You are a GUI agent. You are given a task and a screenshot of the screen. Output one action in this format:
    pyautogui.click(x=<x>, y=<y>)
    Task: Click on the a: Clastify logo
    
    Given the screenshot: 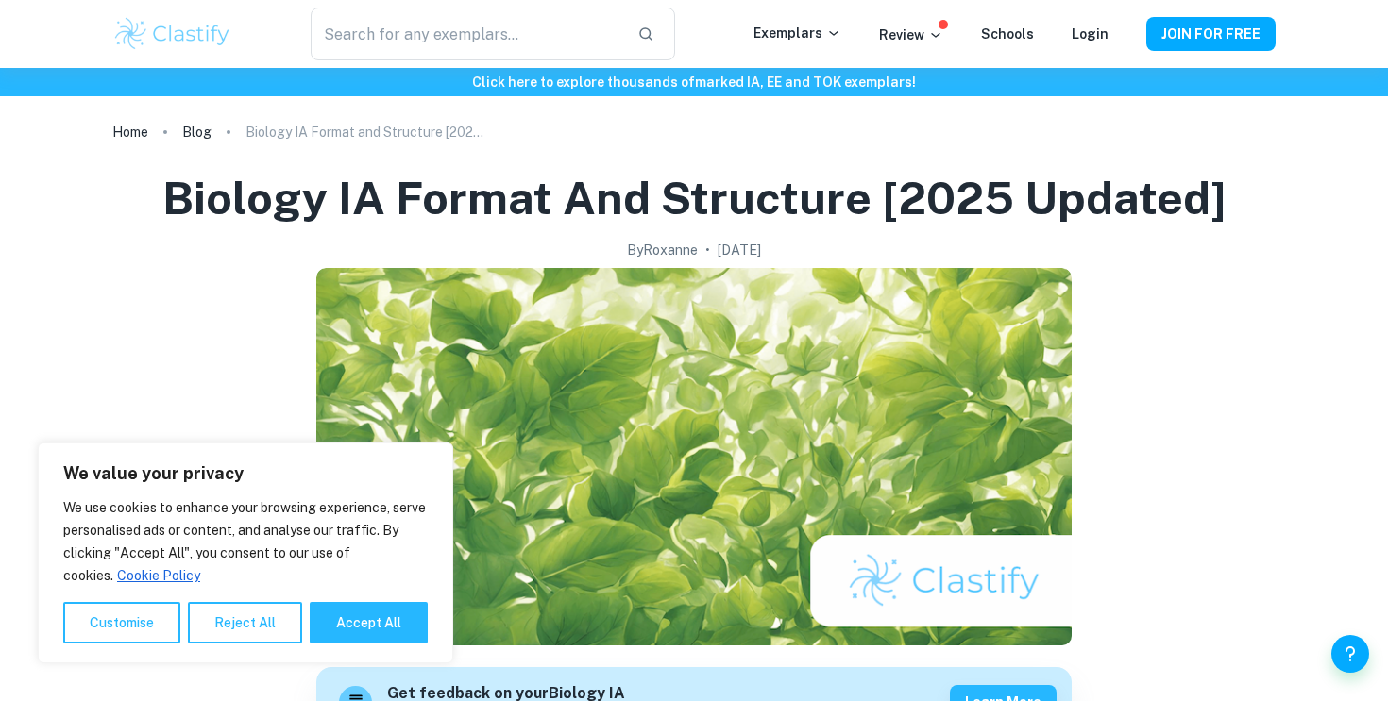 What is the action you would take?
    pyautogui.click(x=172, y=34)
    